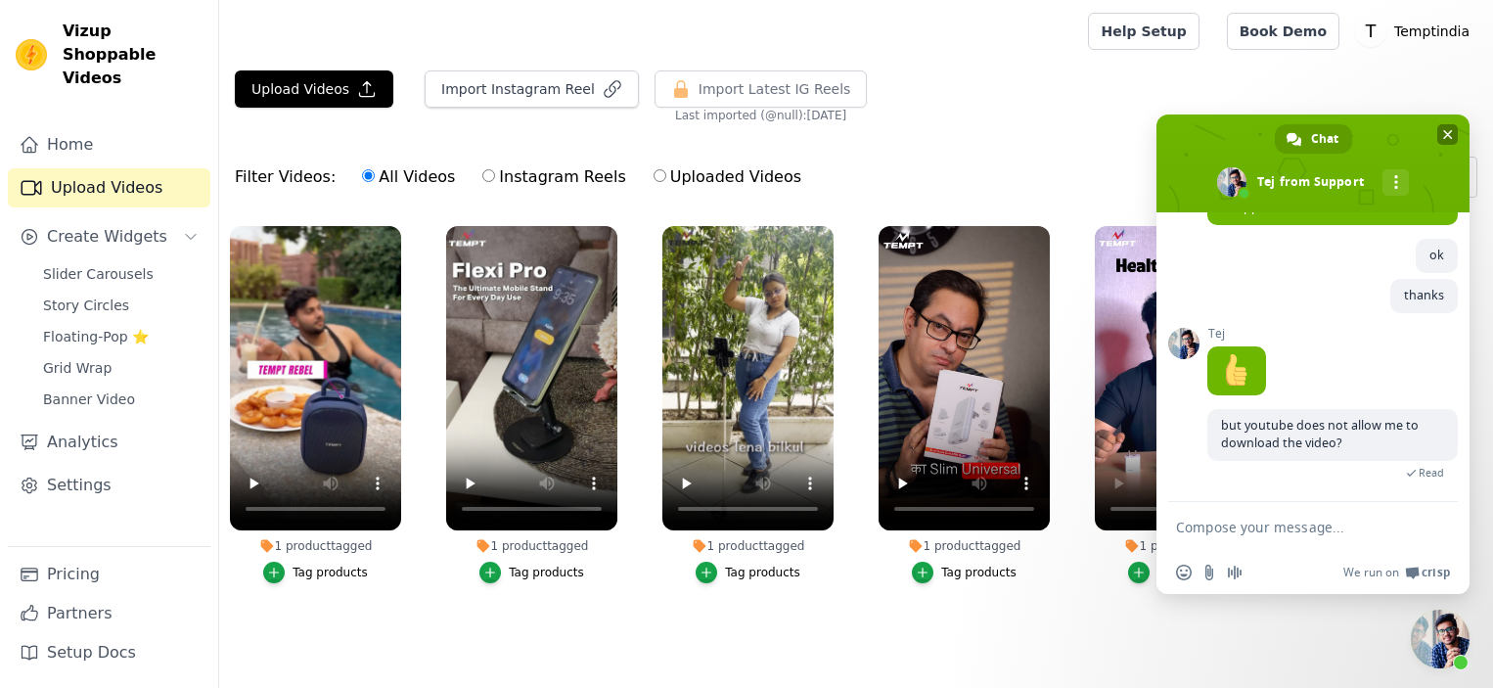 The height and width of the screenshot is (688, 1493). I want to click on input: Instagram Reels, so click(488, 175).